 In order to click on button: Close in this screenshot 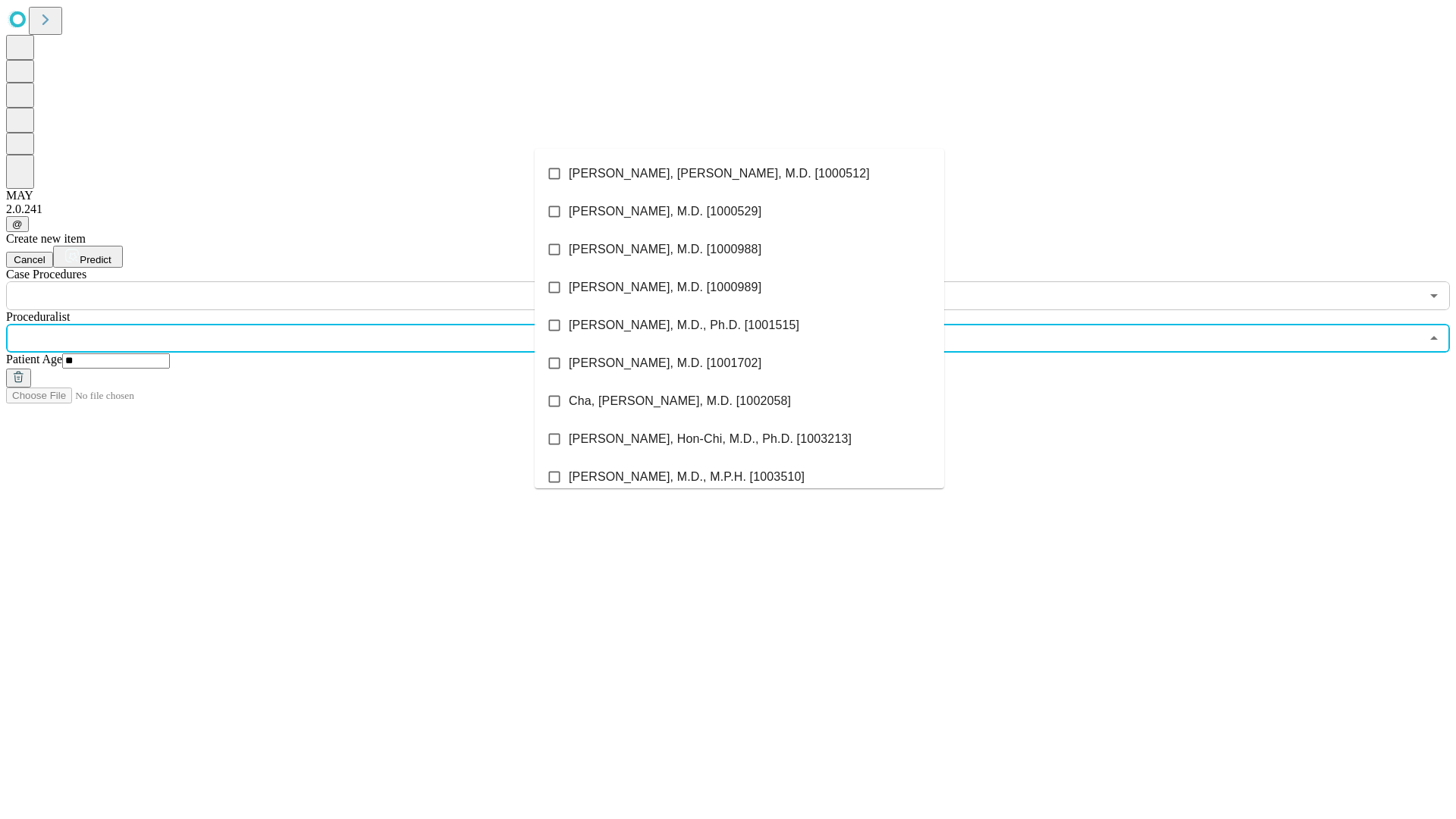, I will do `click(1435, 338)`.